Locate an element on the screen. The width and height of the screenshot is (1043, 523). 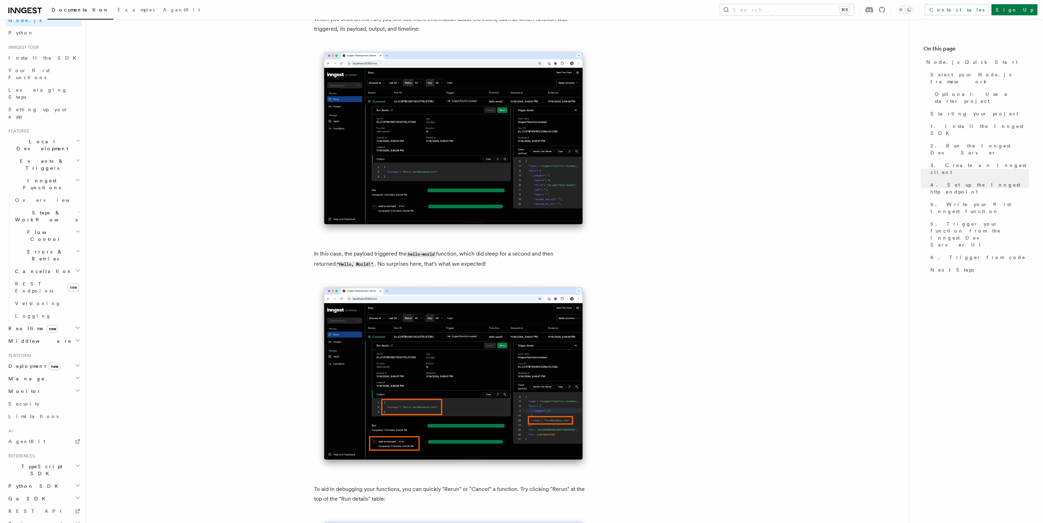
span: Examples is located at coordinates (136, 10).